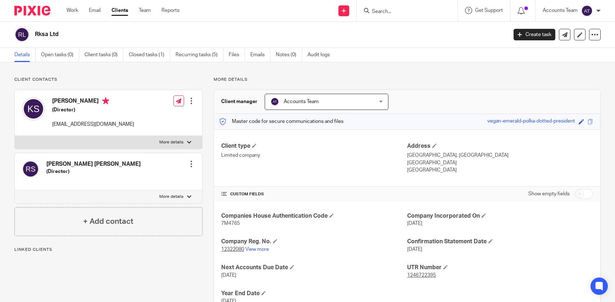  Describe the element at coordinates (314, 216) in the screenshot. I see `h4: Companies House Authentication Code` at that location.